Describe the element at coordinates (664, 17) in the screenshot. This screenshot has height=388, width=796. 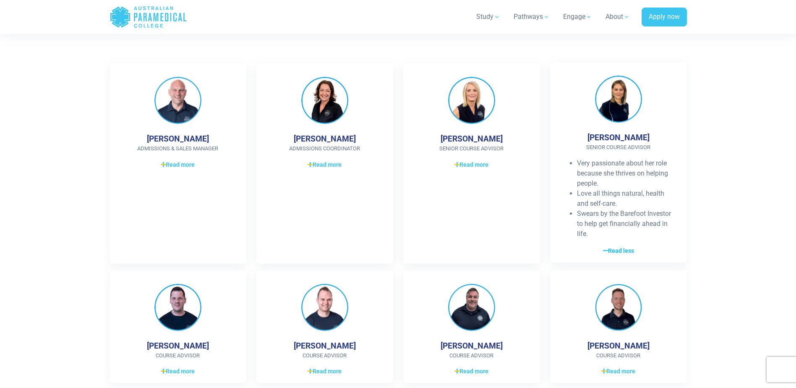
I see `a: Apply now` at that location.